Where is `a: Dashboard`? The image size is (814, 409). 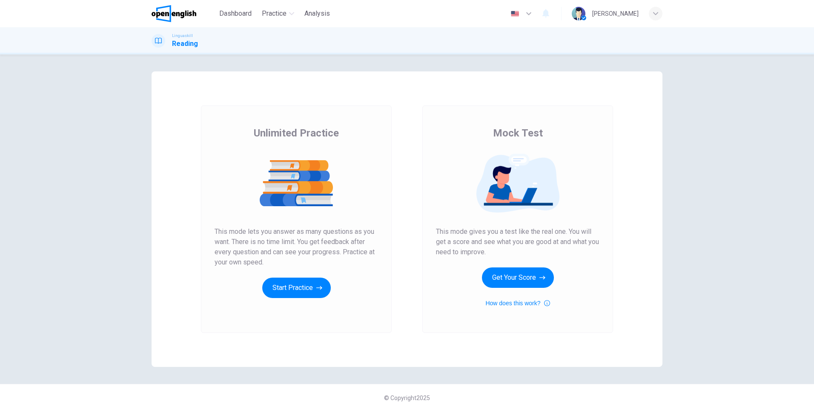 a: Dashboard is located at coordinates (235, 14).